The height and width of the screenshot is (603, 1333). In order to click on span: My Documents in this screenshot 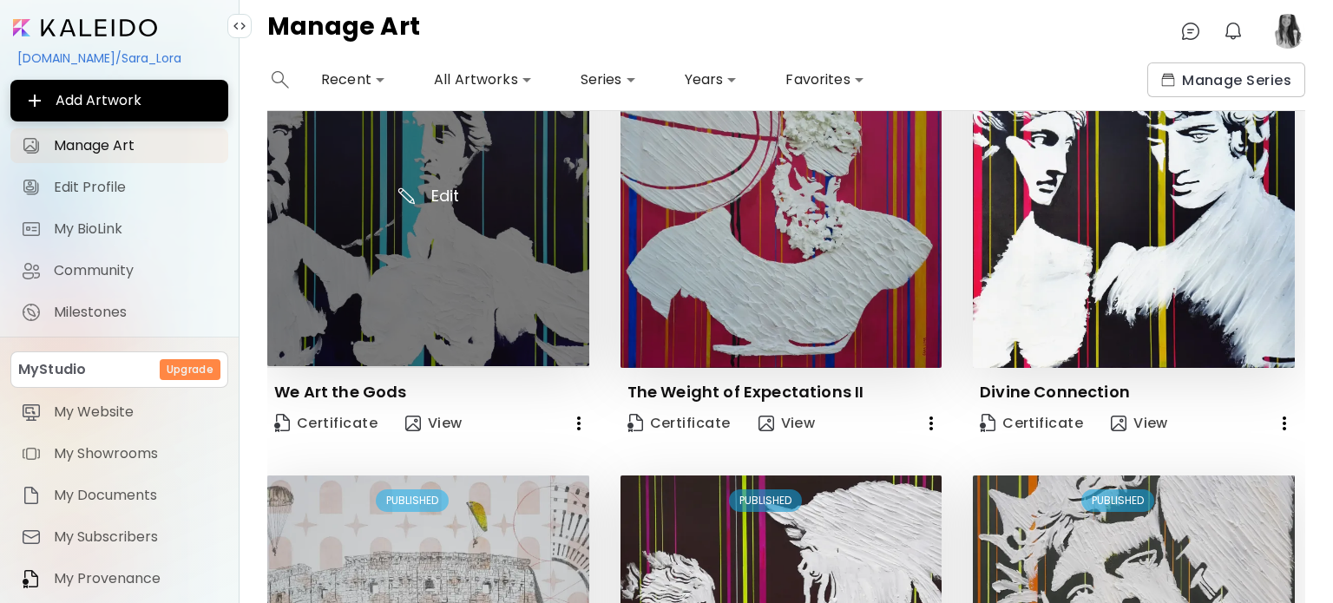, I will do `click(135, 496)`.